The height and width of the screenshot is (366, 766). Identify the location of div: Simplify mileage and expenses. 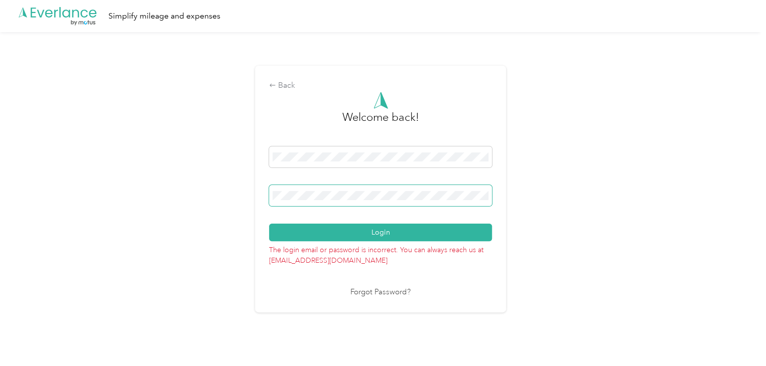
(164, 16).